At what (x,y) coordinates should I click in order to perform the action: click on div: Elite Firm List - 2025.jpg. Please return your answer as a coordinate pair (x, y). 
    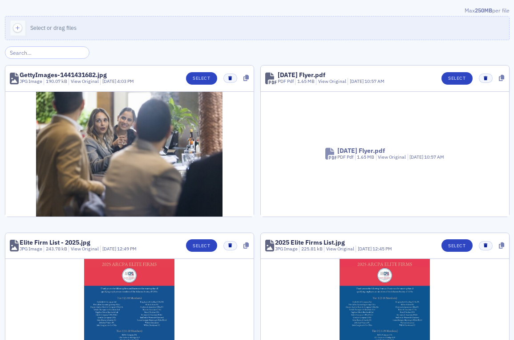
    Looking at the image, I should click on (55, 242).